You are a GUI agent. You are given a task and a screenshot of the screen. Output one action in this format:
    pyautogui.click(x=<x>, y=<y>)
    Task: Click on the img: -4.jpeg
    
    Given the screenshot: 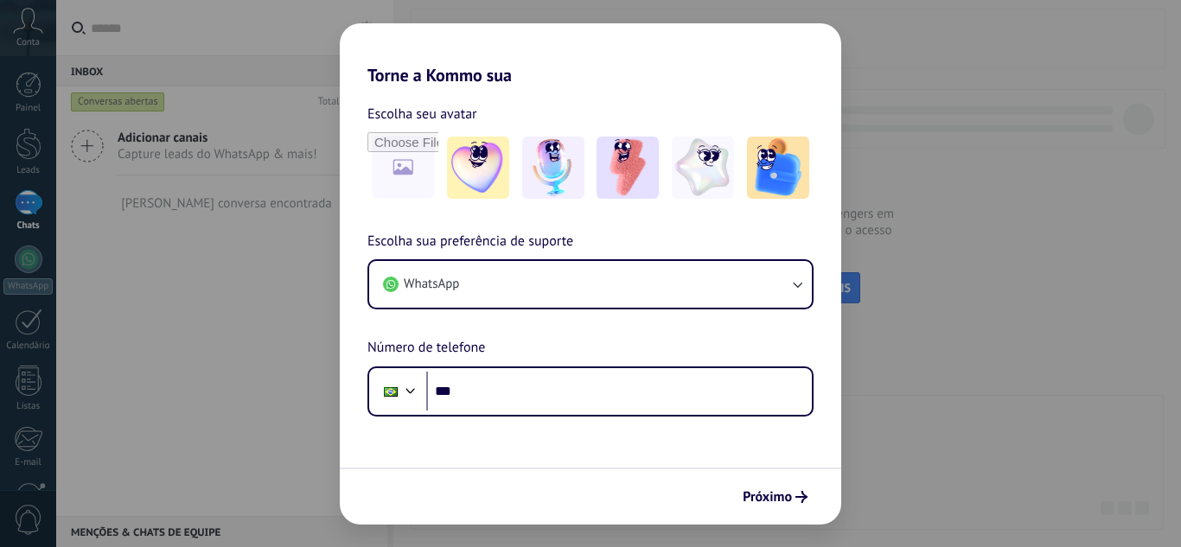 What is the action you would take?
    pyautogui.click(x=703, y=168)
    